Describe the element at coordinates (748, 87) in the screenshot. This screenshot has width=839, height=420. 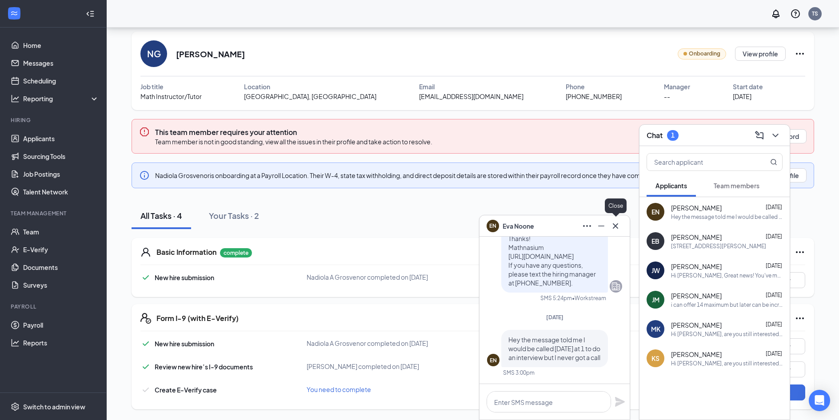
I see `span: Start date` at that location.